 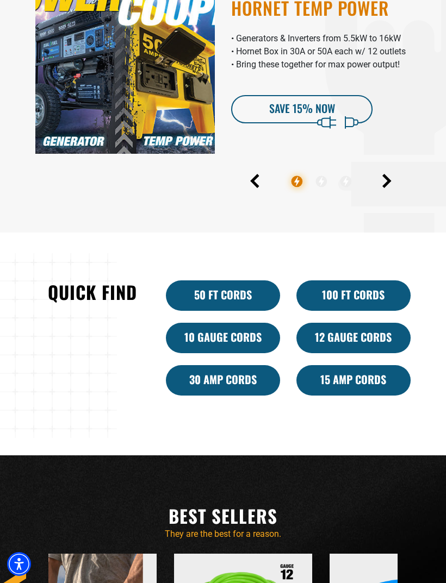 I want to click on a: 10 Gauge Cords, so click(x=223, y=338).